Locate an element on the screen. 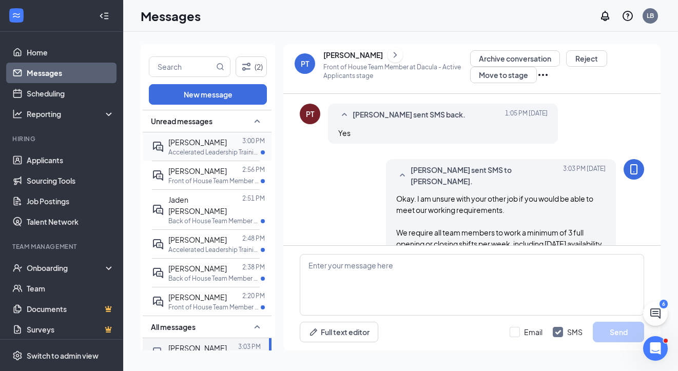  div: Onboarding is located at coordinates (66, 268).